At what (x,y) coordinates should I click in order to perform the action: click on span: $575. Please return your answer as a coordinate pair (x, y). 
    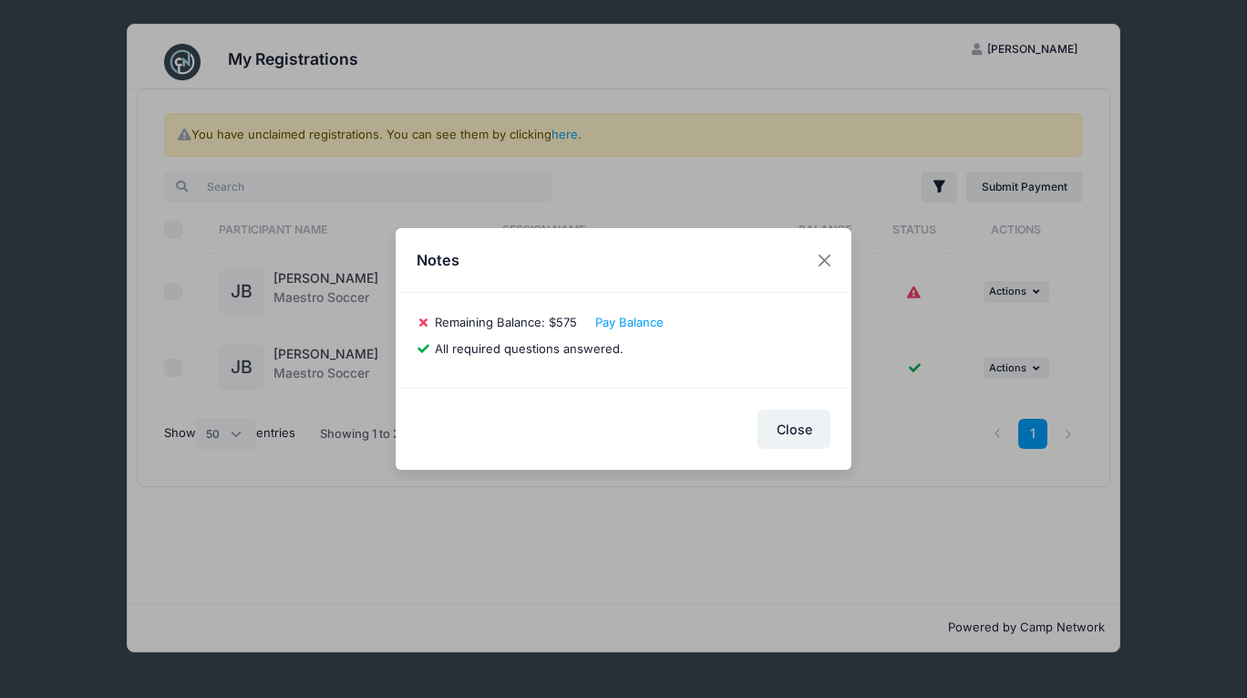
    Looking at the image, I should click on (563, 322).